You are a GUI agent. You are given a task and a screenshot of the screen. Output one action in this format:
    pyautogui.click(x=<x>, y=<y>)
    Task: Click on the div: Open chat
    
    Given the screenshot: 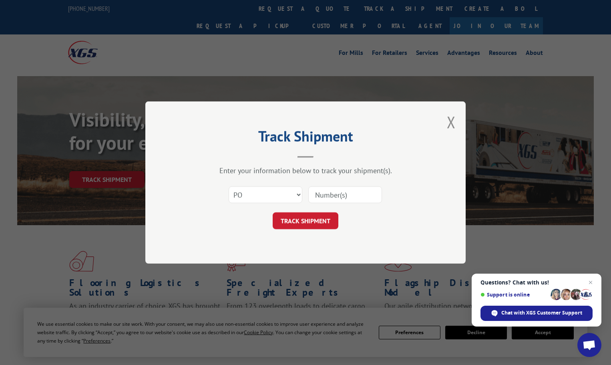 What is the action you would take?
    pyautogui.click(x=589, y=345)
    